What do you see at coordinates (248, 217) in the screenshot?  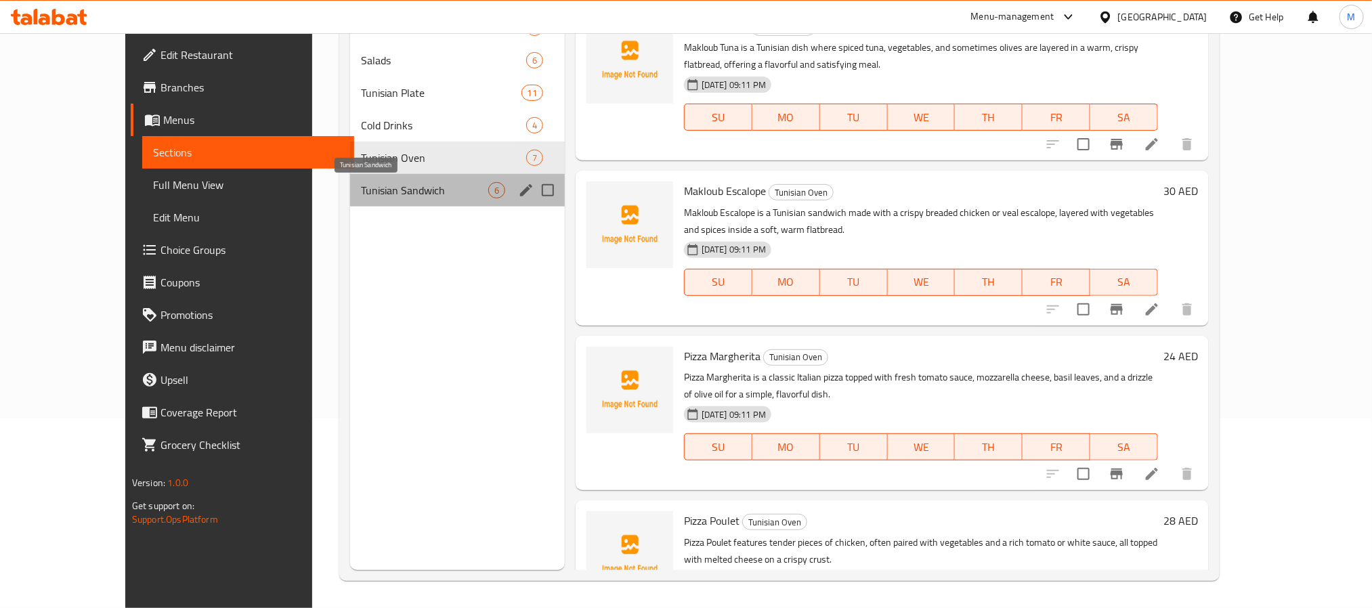 I see `a: Edit Menu` at bounding box center [248, 217].